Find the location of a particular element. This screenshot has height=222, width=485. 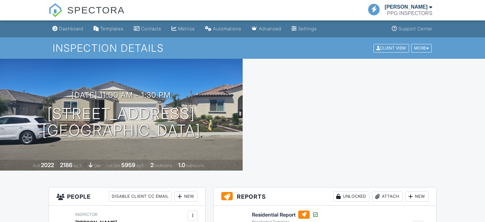

div: Disable Client CC Email is located at coordinates (140, 196).